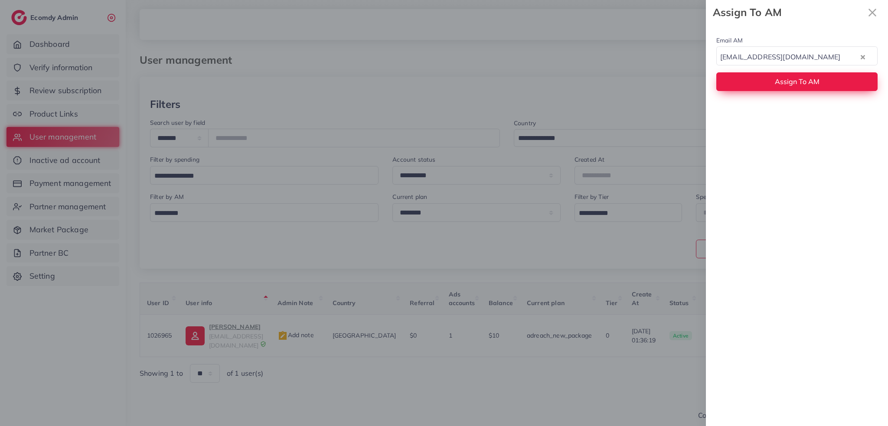 The image size is (888, 426). I want to click on button: Assign To AM, so click(797, 82).